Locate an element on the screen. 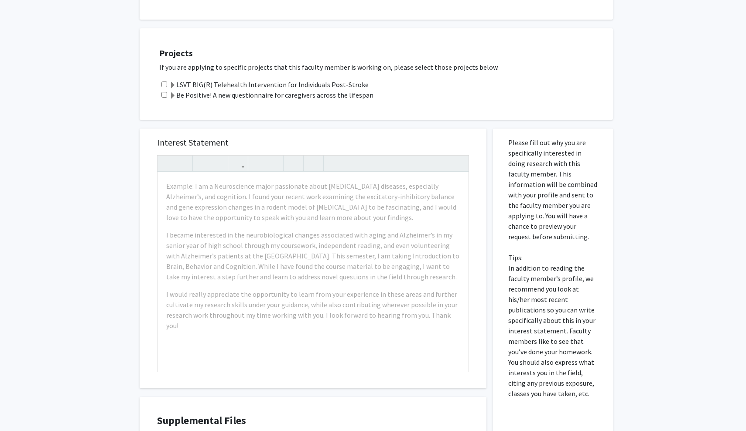  h4: Supplemental Files is located at coordinates (313, 421).